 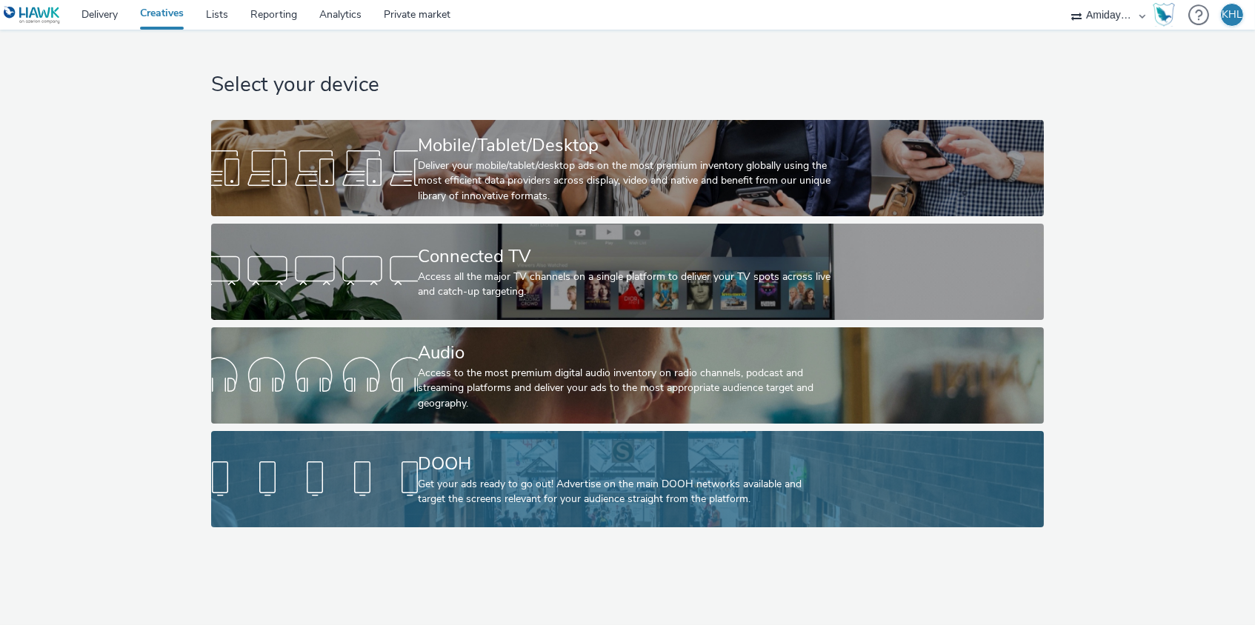 What do you see at coordinates (628, 376) in the screenshot?
I see `a: AudioAccess to the most premium digital audio inventory on radio channels, podcast and streaming ...` at bounding box center [628, 376].